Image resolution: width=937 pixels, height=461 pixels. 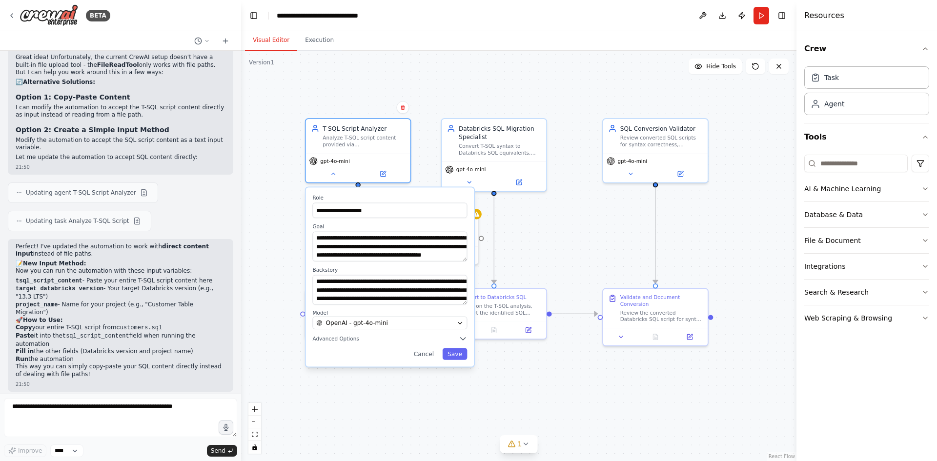 What do you see at coordinates (139, 328) in the screenshot?
I see `code: customers.sql` at bounding box center [139, 328].